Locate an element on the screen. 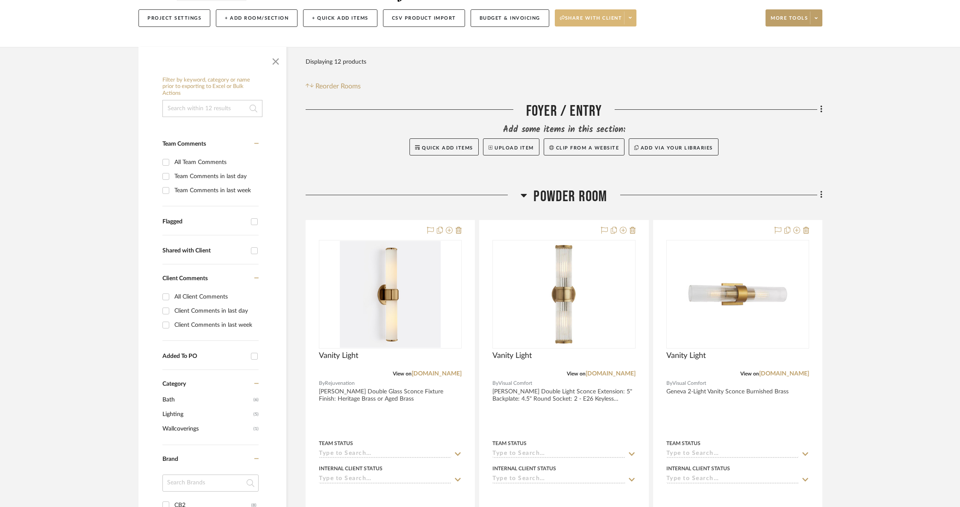  span: (5) is located at coordinates (256, 415).